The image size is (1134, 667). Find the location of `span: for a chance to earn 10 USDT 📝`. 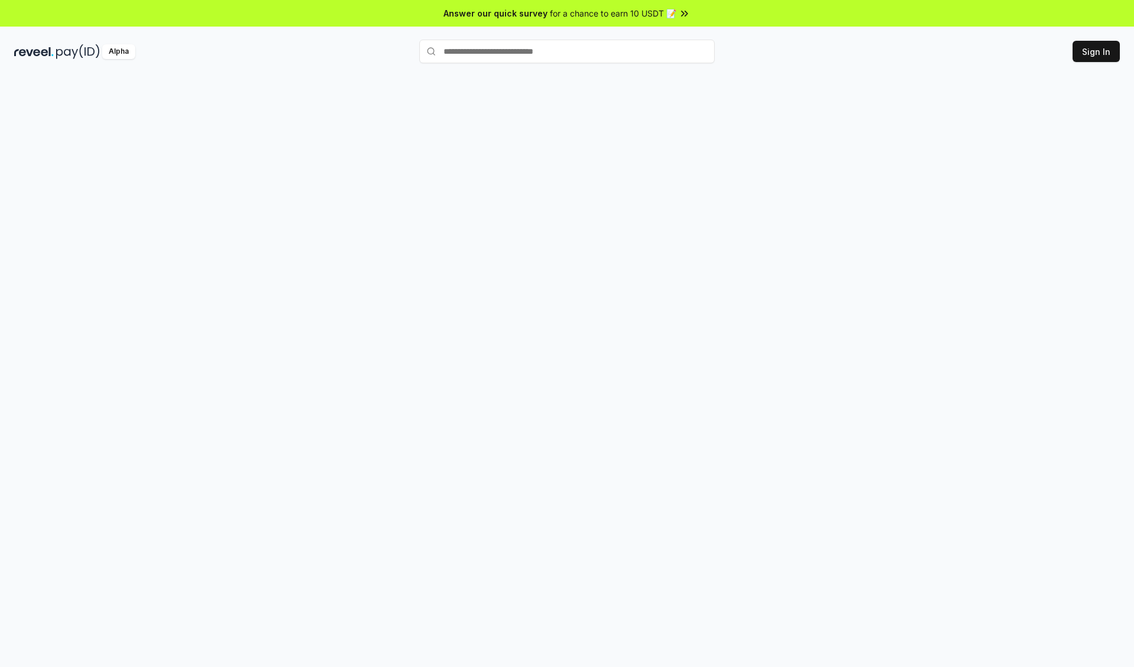

span: for a chance to earn 10 USDT 📝 is located at coordinates (613, 13).